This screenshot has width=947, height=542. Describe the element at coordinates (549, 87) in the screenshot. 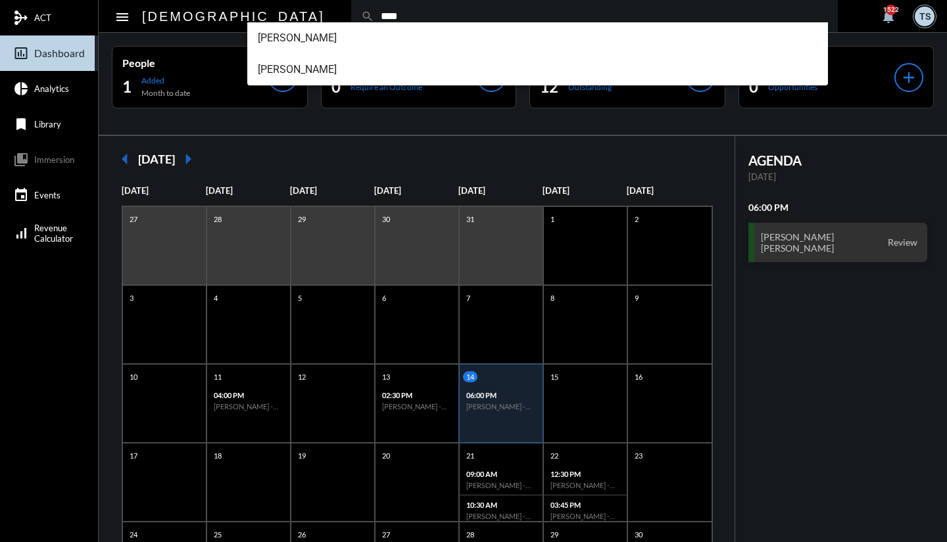

I see `h2: 12` at that location.